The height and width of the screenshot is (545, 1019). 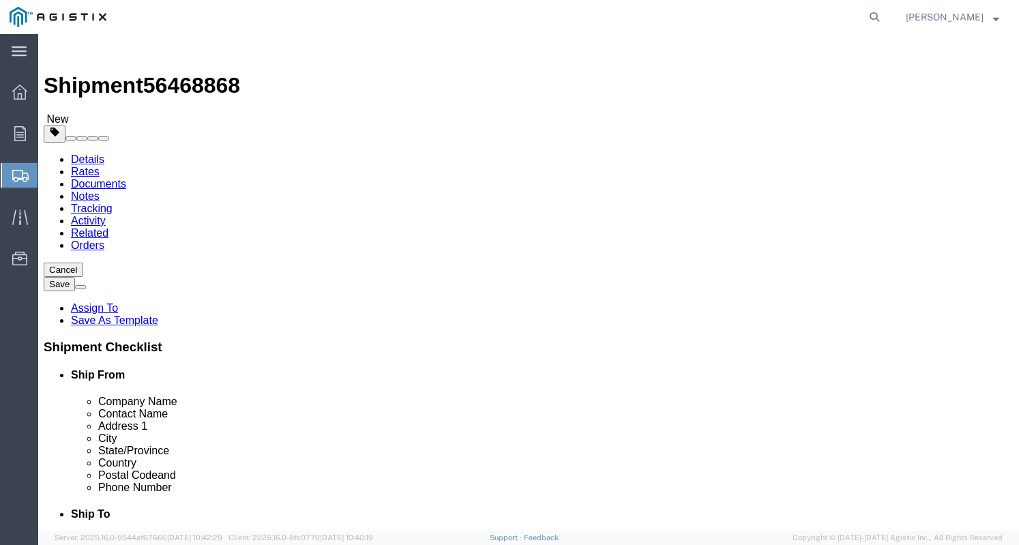 I want to click on span: John Simotas, so click(x=945, y=17).